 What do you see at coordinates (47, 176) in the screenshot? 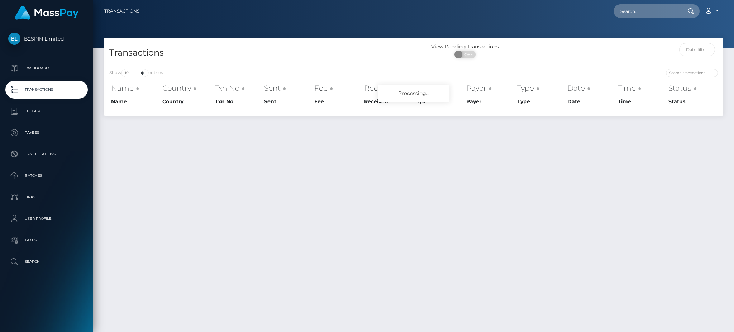
I see `a: Batches` at bounding box center [47, 176].